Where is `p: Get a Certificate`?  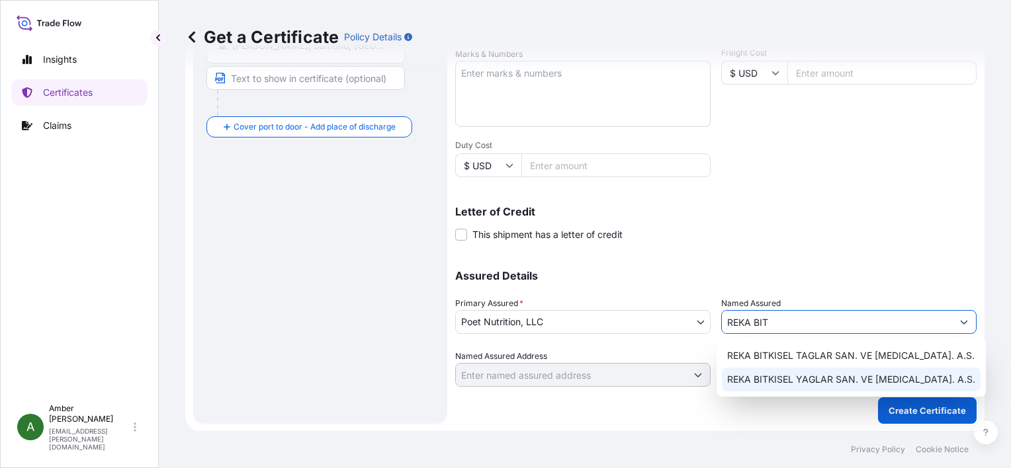 p: Get a Certificate is located at coordinates (262, 37).